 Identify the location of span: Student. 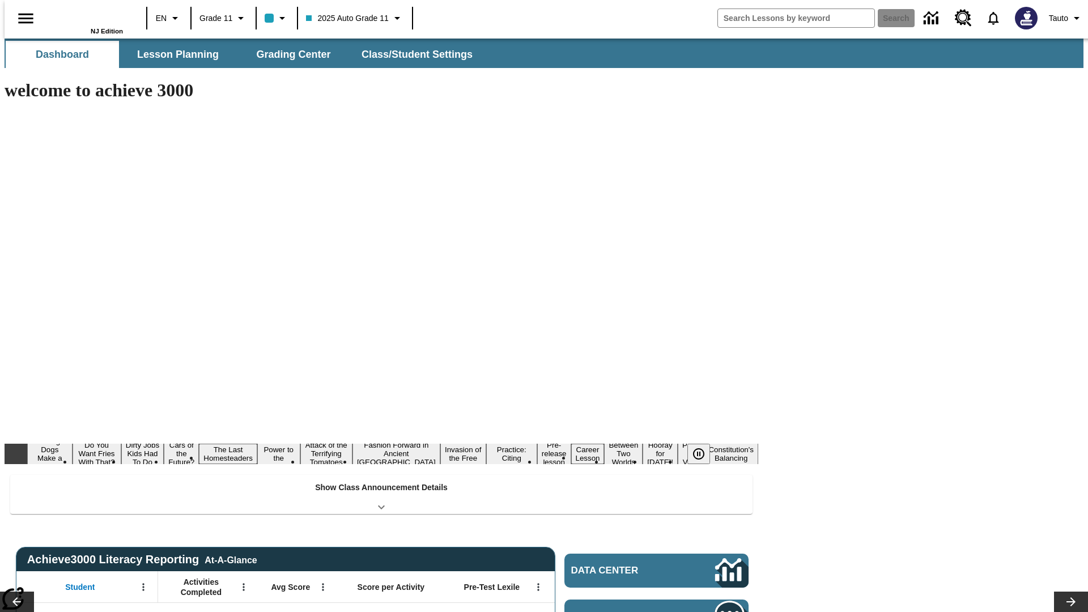
(80, 587).